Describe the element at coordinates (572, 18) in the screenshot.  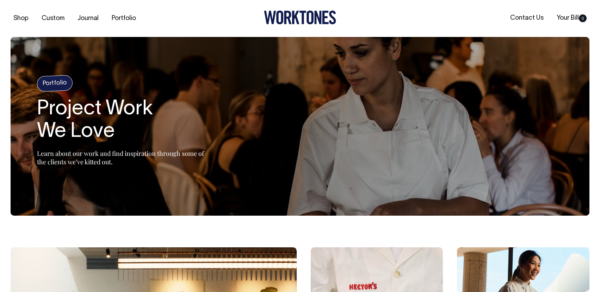
I see `a: Your Bill0` at that location.